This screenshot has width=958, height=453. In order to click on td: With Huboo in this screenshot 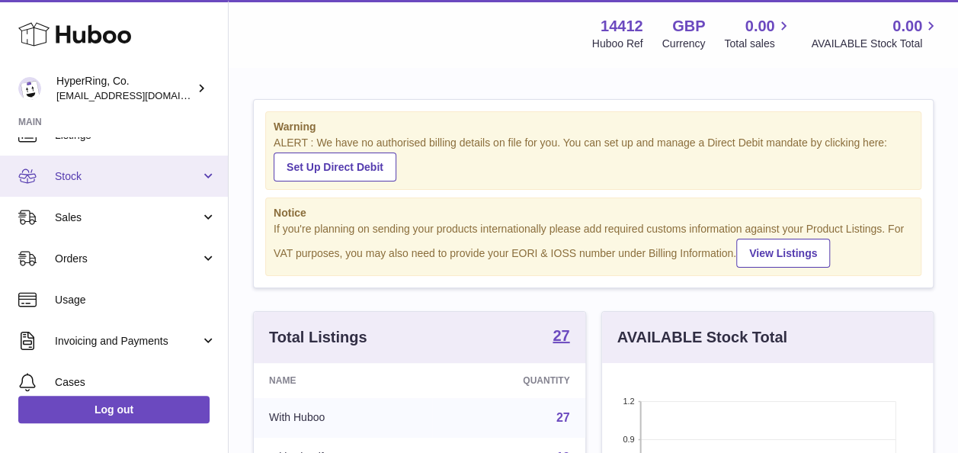, I will do `click(343, 418)`.